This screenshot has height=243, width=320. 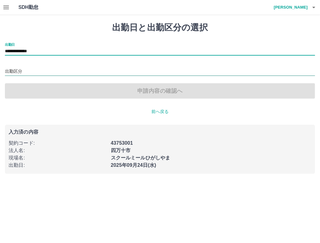 What do you see at coordinates (58, 165) in the screenshot?
I see `p: 出勤日 :` at bounding box center [58, 165].